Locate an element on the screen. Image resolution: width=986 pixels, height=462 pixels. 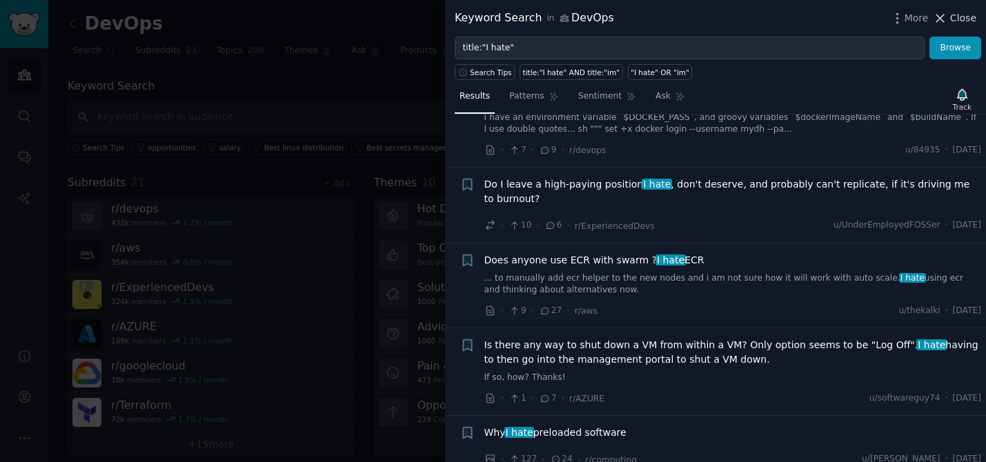
a: title:"I hate" AND title:"im" is located at coordinates (571, 72).